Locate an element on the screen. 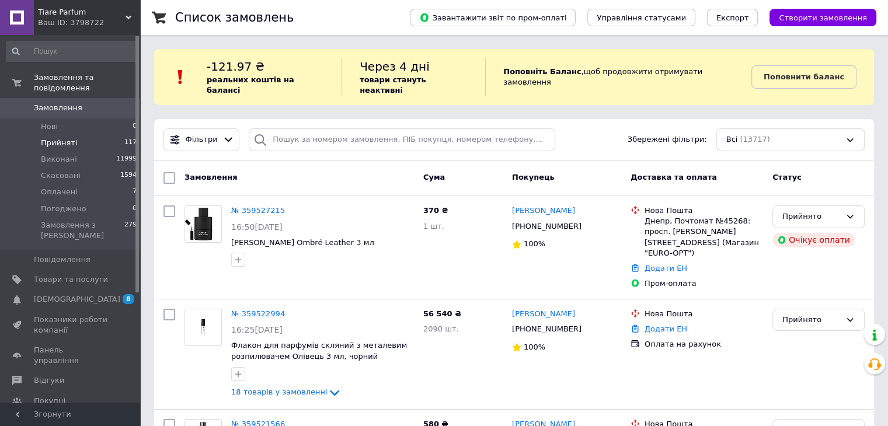 This screenshot has height=426, width=888. span: 18 товарів у замовленні is located at coordinates (279, 392).